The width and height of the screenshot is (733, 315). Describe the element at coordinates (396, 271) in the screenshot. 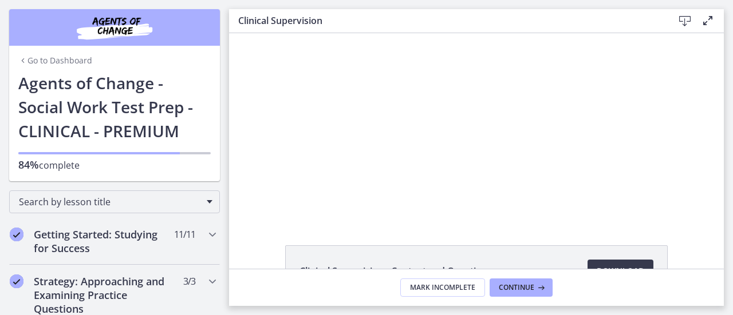

I see `span: Clinical Supervision - Content and Questions` at that location.